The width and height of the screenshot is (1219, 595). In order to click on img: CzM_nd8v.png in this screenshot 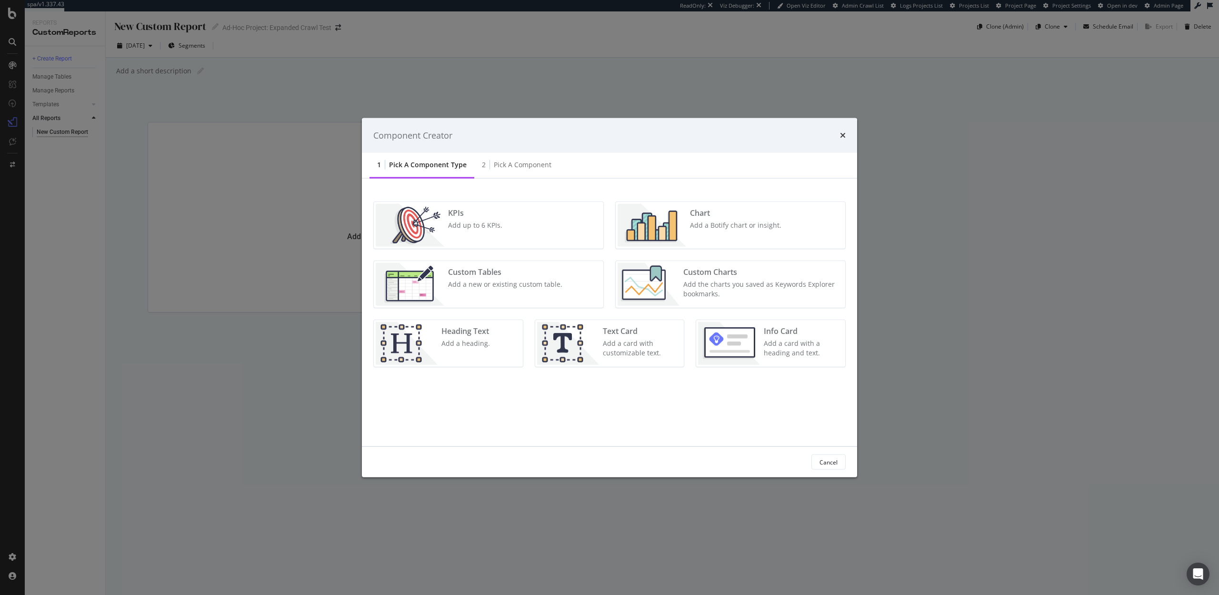, I will do `click(410, 284)`.